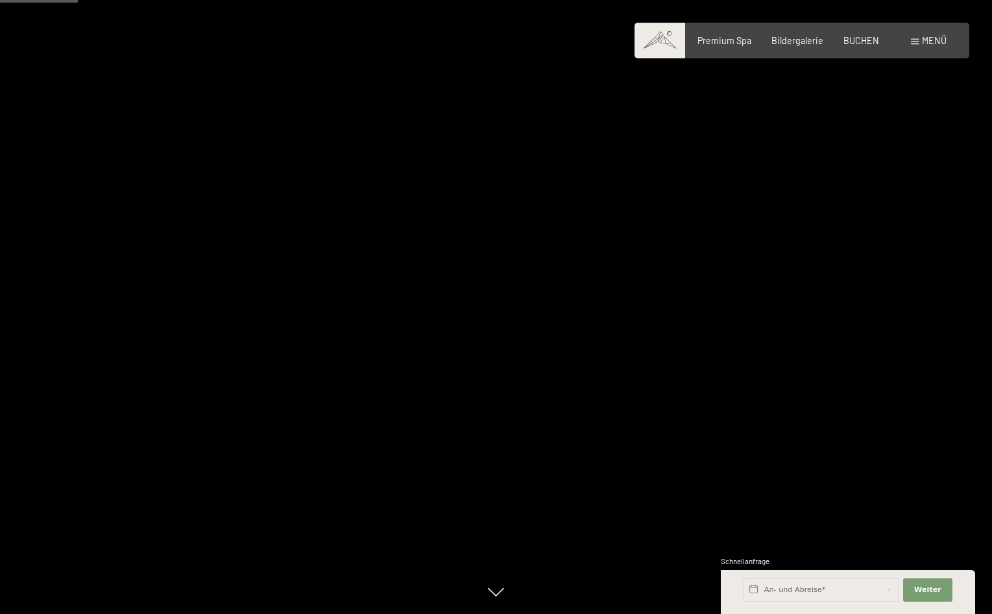 This screenshot has height=614, width=992. What do you see at coordinates (724, 40) in the screenshot?
I see `a: Premium Spa` at bounding box center [724, 40].